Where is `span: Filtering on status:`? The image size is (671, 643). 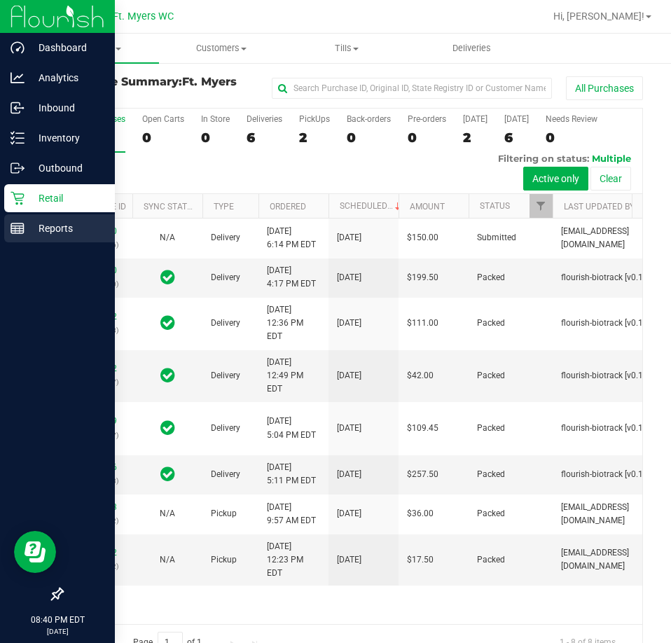
span: Filtering on status: is located at coordinates (544, 158).